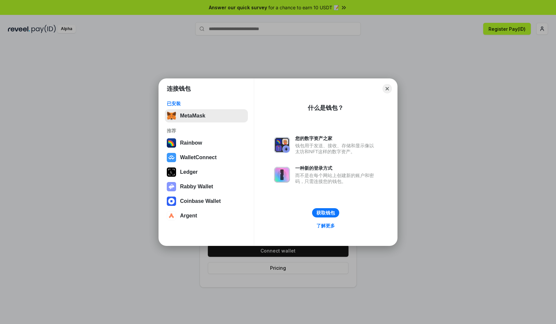  I want to click on div: 而不是在每个网站上创建新的账户和密码，只需连接您的钱包。, so click(336, 178).